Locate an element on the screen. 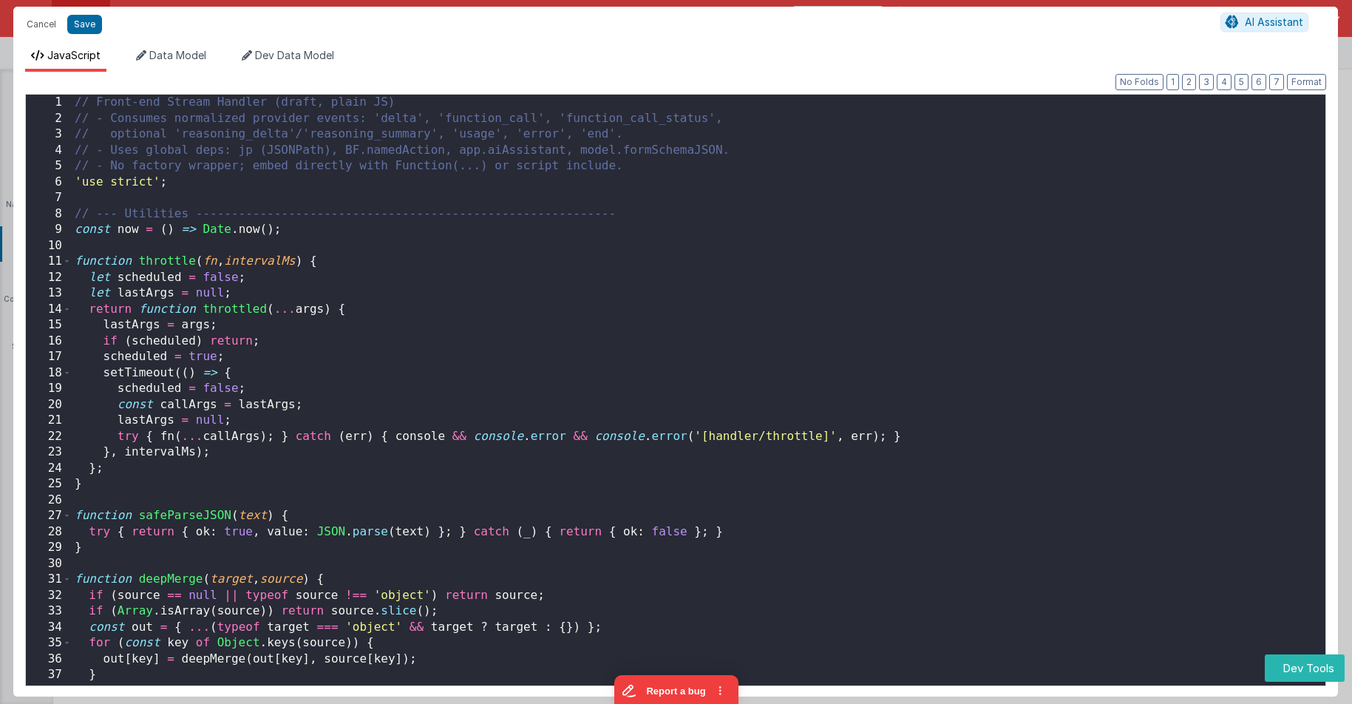 This screenshot has width=1352, height=704. div: 24 is located at coordinates (49, 469).